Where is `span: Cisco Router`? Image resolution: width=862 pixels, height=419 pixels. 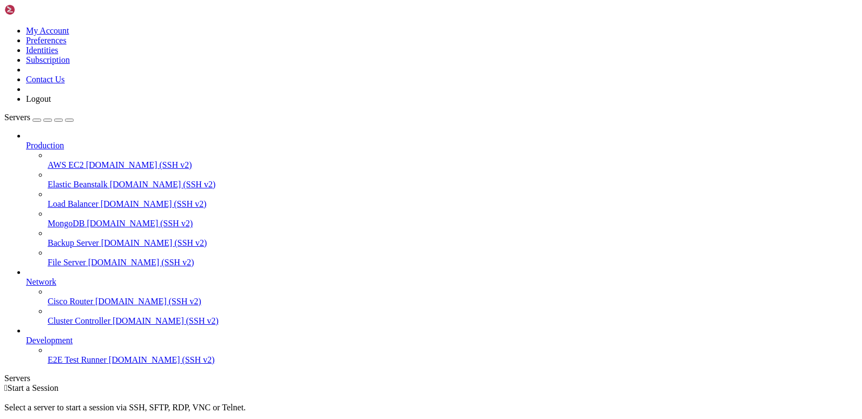
span: Cisco Router is located at coordinates (70, 301).